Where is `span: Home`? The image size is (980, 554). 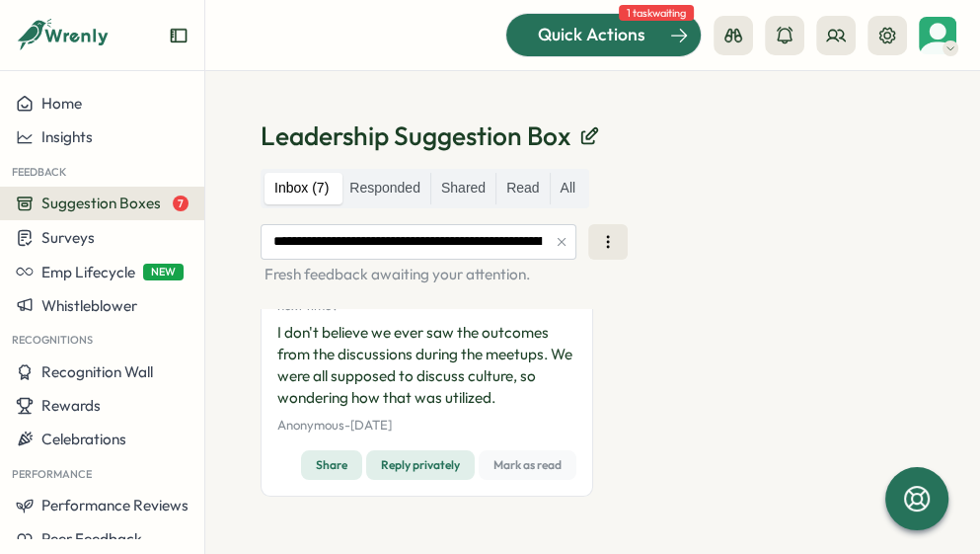
span: Home is located at coordinates (61, 103).